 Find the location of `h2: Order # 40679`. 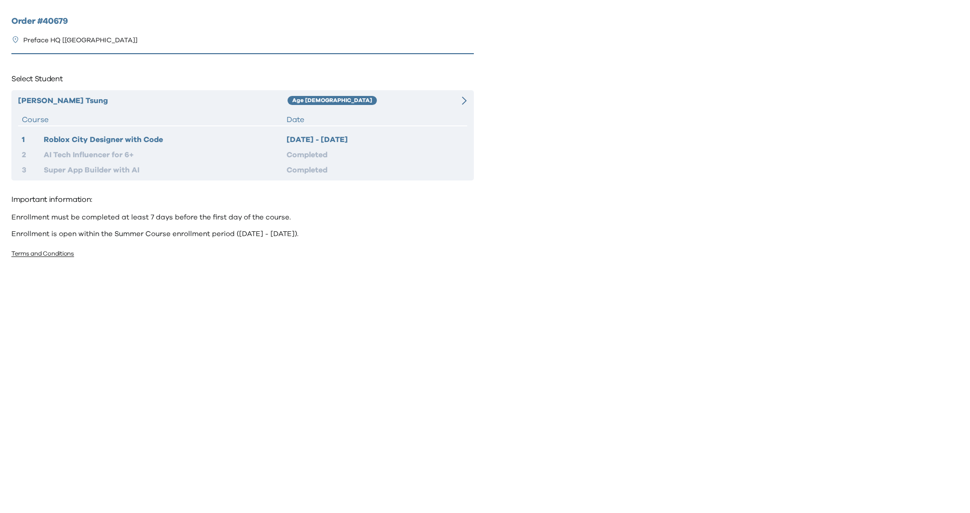

h2: Order # 40679 is located at coordinates (242, 21).